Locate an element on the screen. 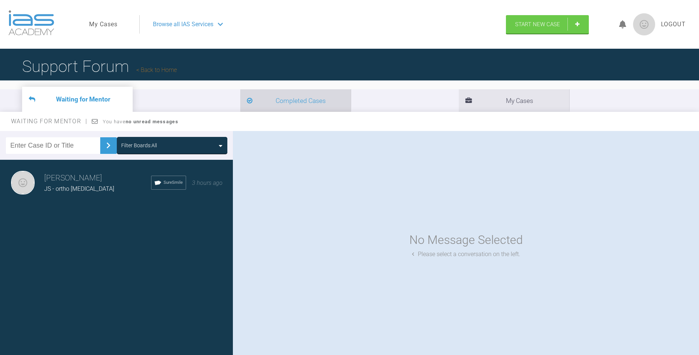  a: Back to Home is located at coordinates (157, 70).